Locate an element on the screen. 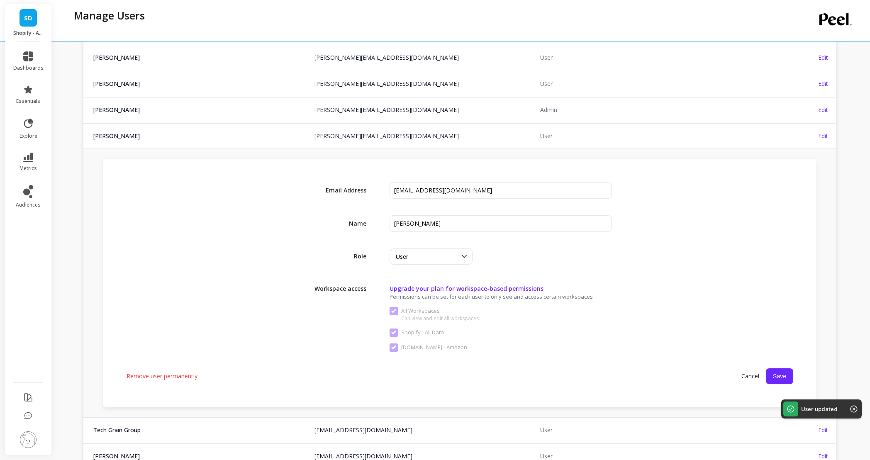 This screenshot has height=460, width=870. span: Workspace access is located at coordinates (337, 287).